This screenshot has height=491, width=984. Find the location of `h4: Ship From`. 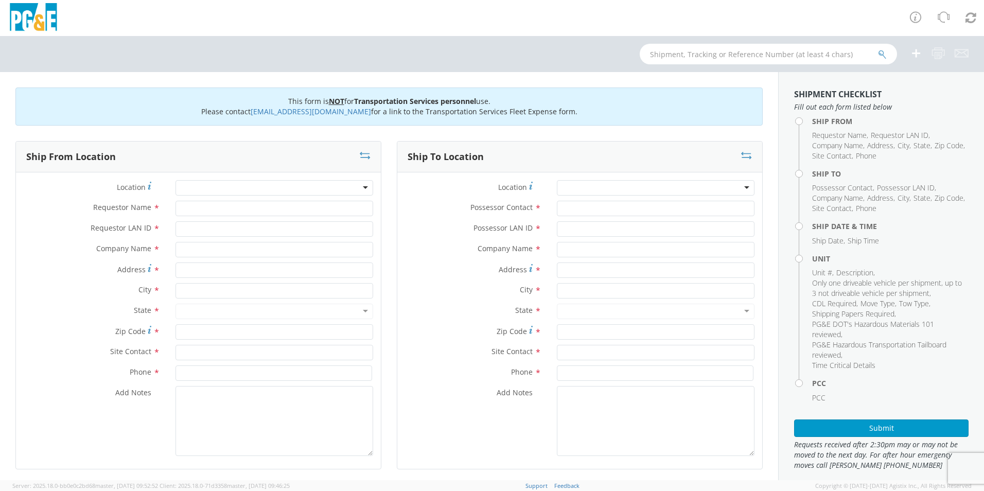

h4: Ship From is located at coordinates (890, 121).